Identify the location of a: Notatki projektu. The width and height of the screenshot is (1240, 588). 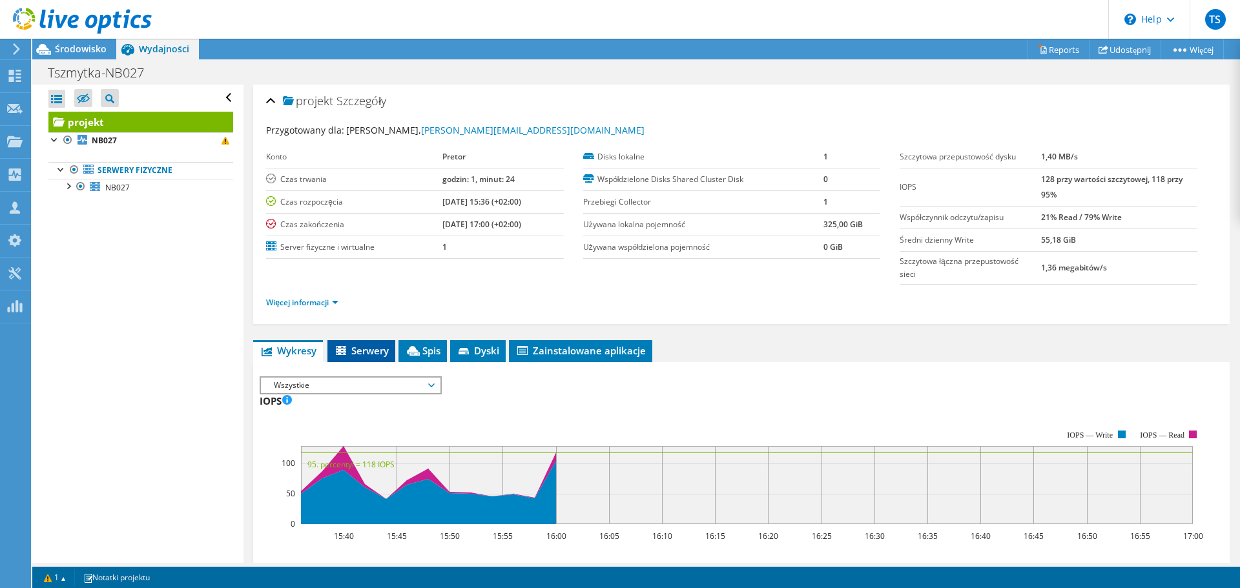
(116, 577).